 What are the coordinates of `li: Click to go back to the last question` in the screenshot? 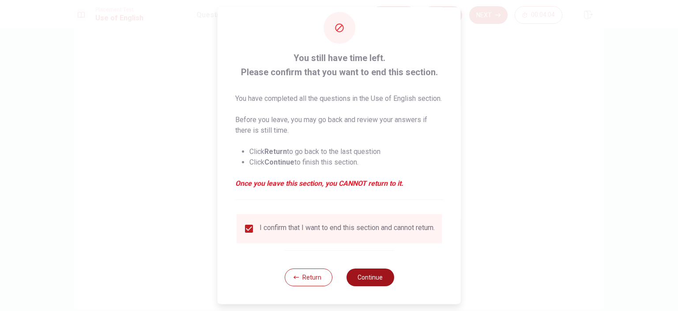 It's located at (346, 152).